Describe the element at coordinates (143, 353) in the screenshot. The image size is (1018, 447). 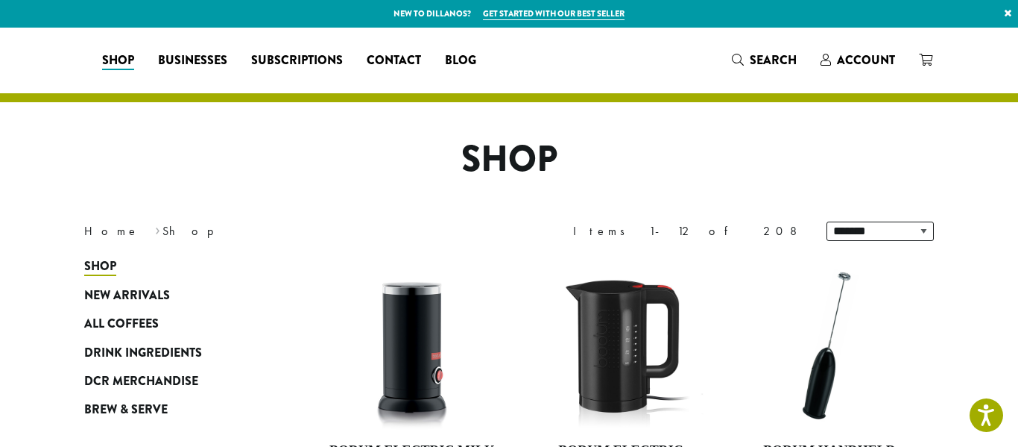
I see `span: Drink Ingredients` at that location.